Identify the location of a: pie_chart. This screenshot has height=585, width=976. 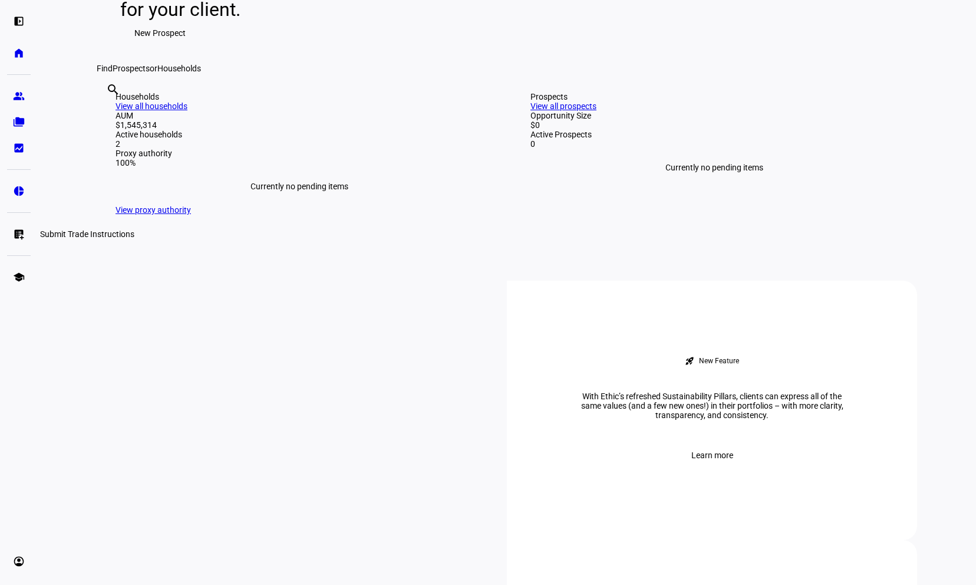
(19, 191).